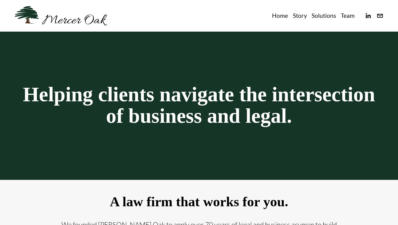 The height and width of the screenshot is (225, 398). Describe the element at coordinates (280, 16) in the screenshot. I see `a: Home` at that location.